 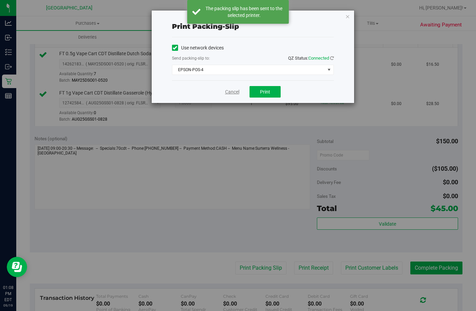 What do you see at coordinates (191, 58) in the screenshot?
I see `label: Send packing-slip to:` at bounding box center [191, 58].